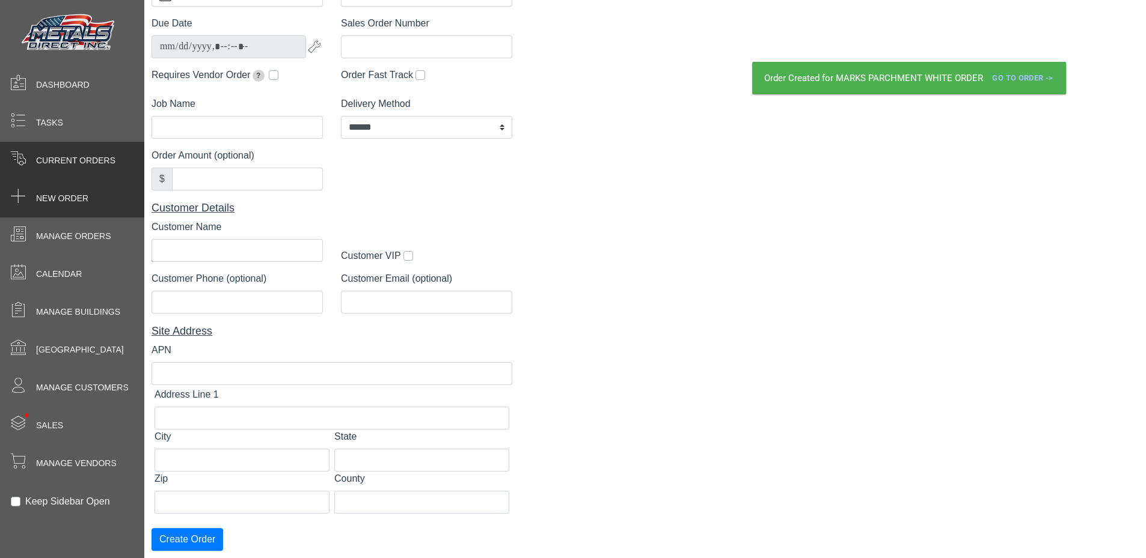  What do you see at coordinates (49, 123) in the screenshot?
I see `span: Tasks` at bounding box center [49, 123].